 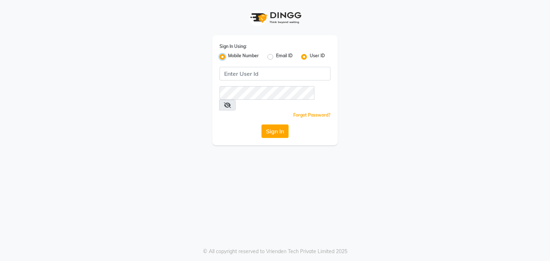 What do you see at coordinates (275, 131) in the screenshot?
I see `button: Sign In` at bounding box center [275, 131].